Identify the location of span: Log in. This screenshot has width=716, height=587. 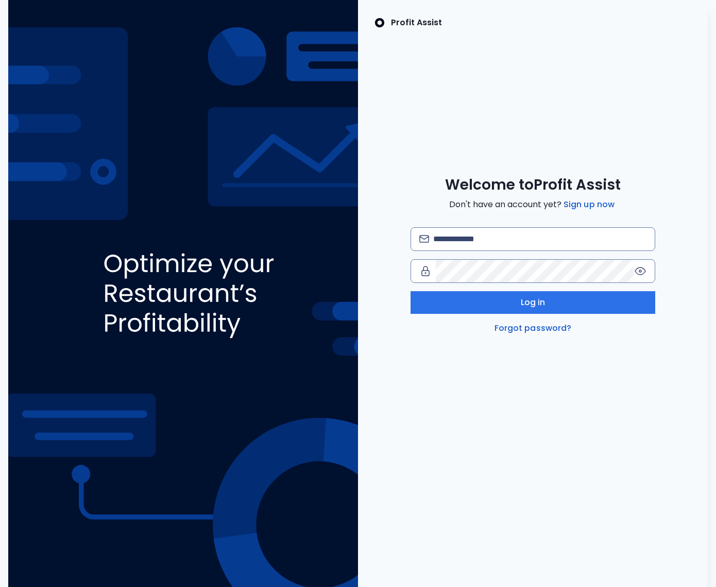
(533, 302).